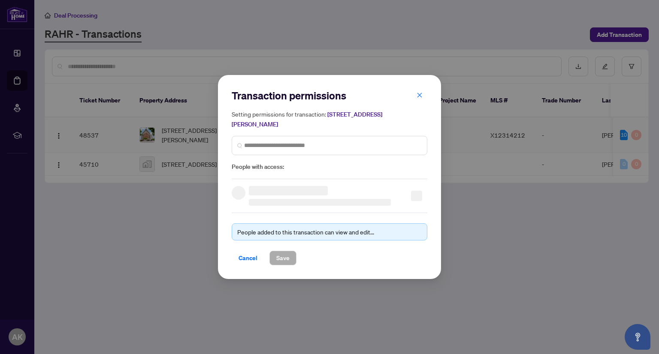 This screenshot has width=659, height=354. Describe the element at coordinates (283, 258) in the screenshot. I see `button: Save` at that location.